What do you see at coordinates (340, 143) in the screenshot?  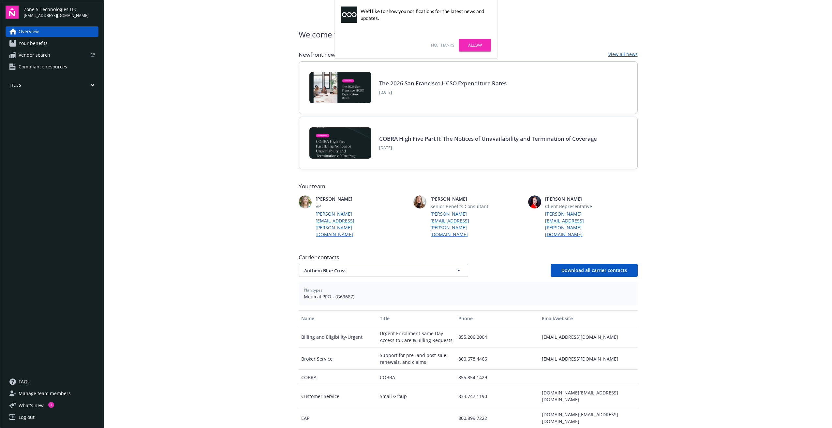 I see `a: BLOG-Card Image - Compliance - COBRA High Five Pt 2 - 08-21-25.jpg` at bounding box center [340, 143].